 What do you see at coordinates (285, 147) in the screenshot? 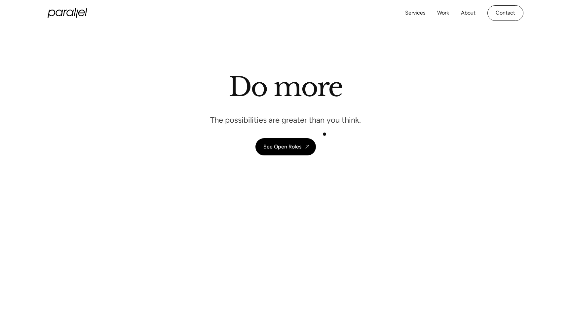
I see `a: See Open Roles` at bounding box center [285, 147].